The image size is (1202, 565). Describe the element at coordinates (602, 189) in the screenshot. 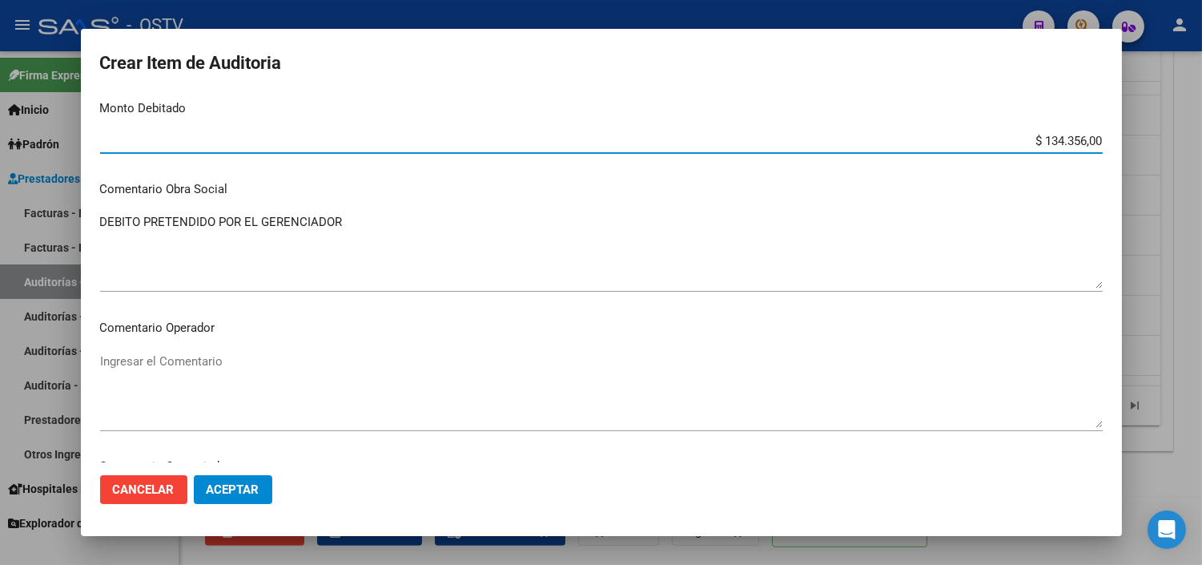

I see `p: Comentario Obra Social` at that location.